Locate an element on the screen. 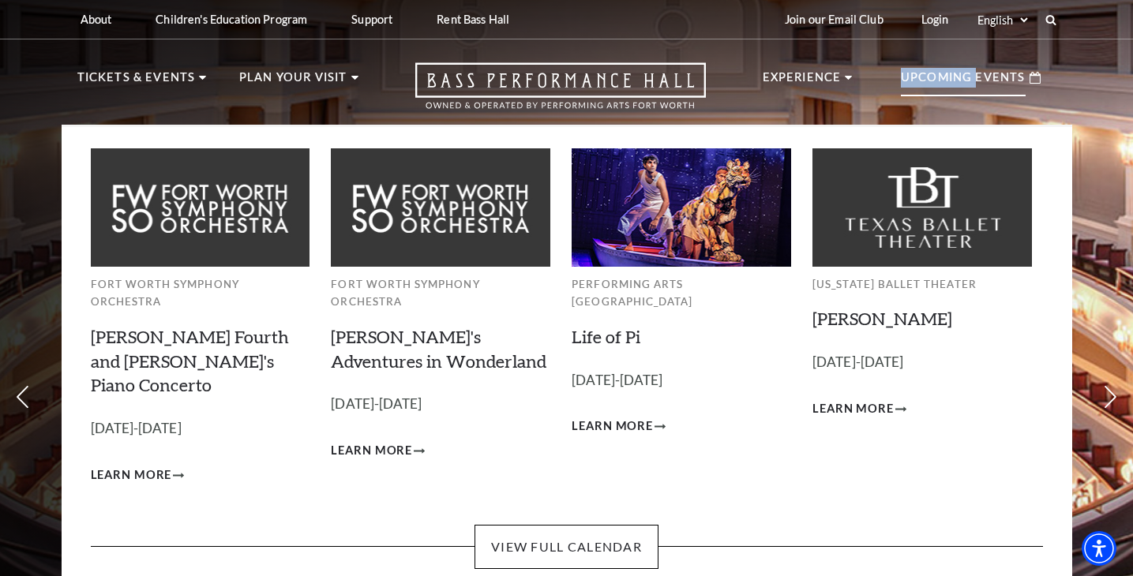 Image resolution: width=1133 pixels, height=576 pixels. a: Learn More Alice's Adventures in Wonderland is located at coordinates (377, 451).